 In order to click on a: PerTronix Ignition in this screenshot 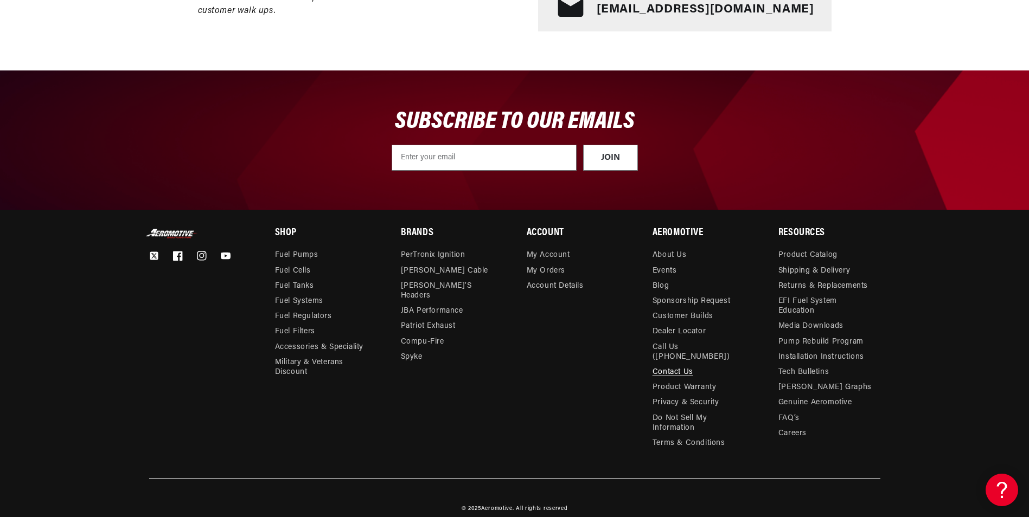, I will do `click(433, 256)`.